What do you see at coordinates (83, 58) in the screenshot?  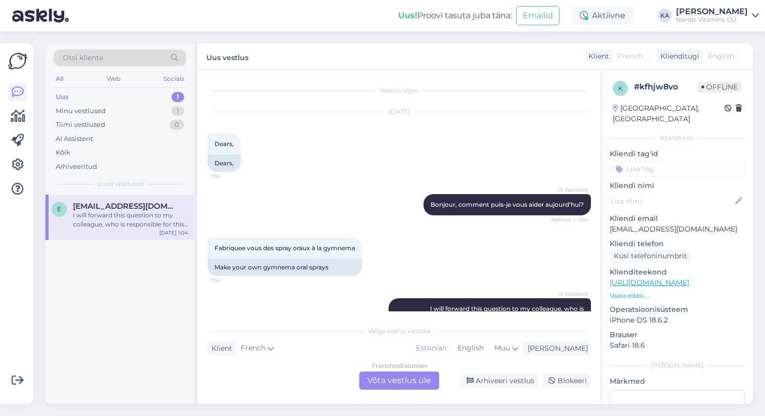 I see `span: Otsi kliente` at bounding box center [83, 58].